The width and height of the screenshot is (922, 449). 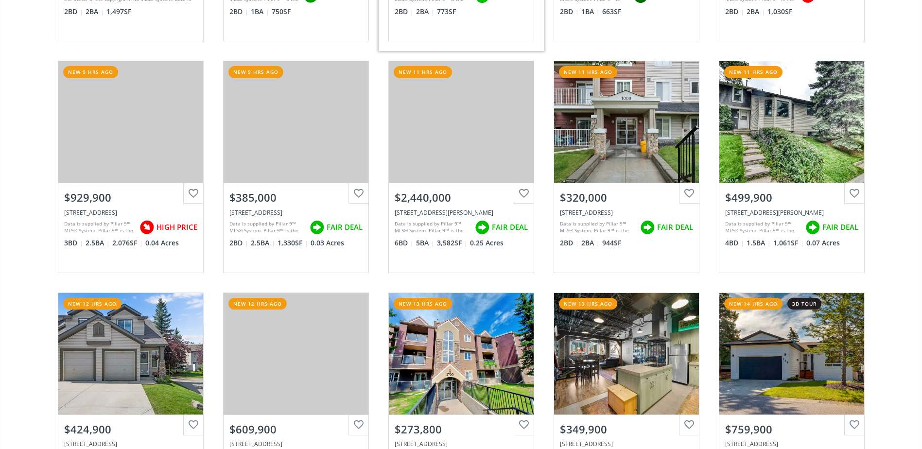 I want to click on div: 90 Country Village Cirlce, Calgary, AB T3K 6E2, so click(x=296, y=212).